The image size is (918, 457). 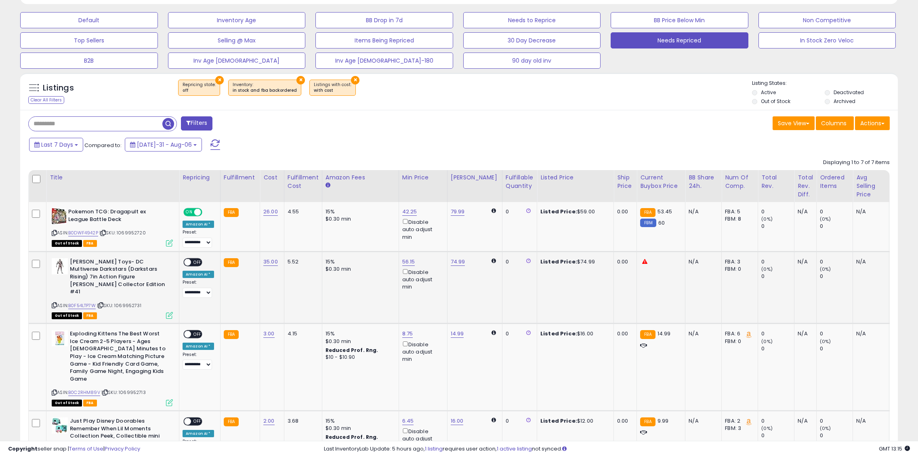 What do you see at coordinates (894, 448) in the screenshot?
I see `span: 2025-08-14 13:15 GMT` at bounding box center [894, 448].